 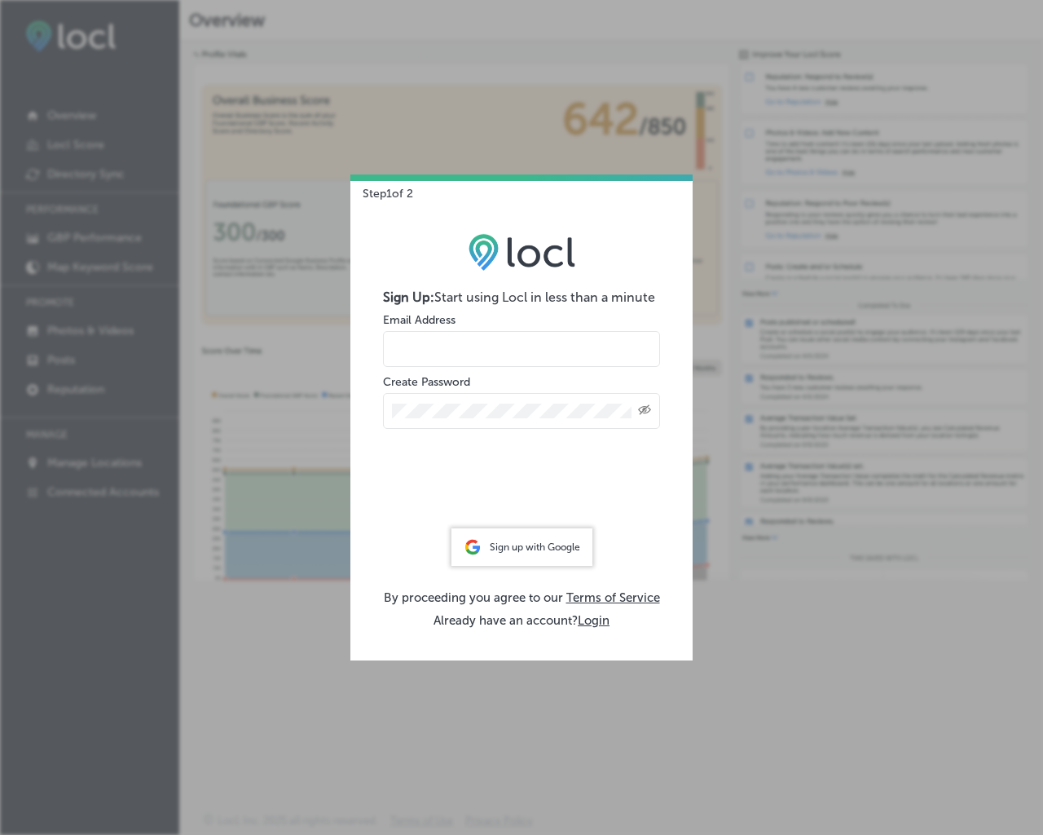 I want to click on label: Create Password, so click(x=426, y=381).